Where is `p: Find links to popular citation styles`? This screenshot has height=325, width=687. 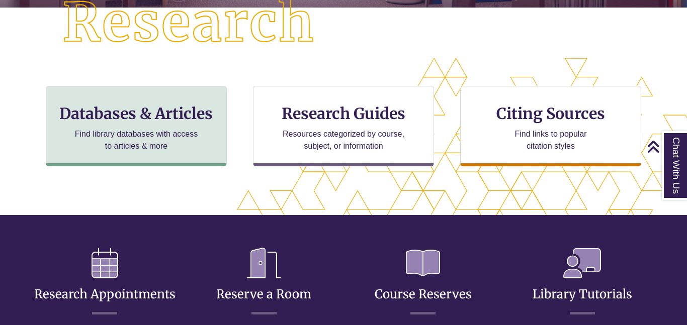 p: Find links to popular citation styles is located at coordinates (551, 140).